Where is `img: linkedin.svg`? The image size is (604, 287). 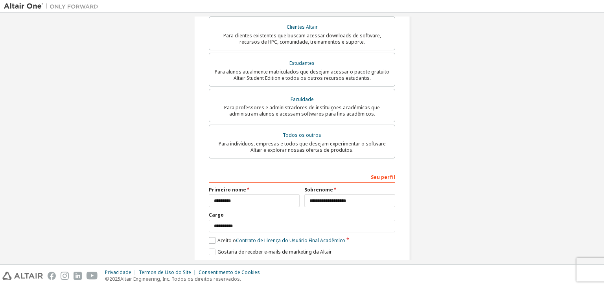
img: linkedin.svg is located at coordinates (77, 276).